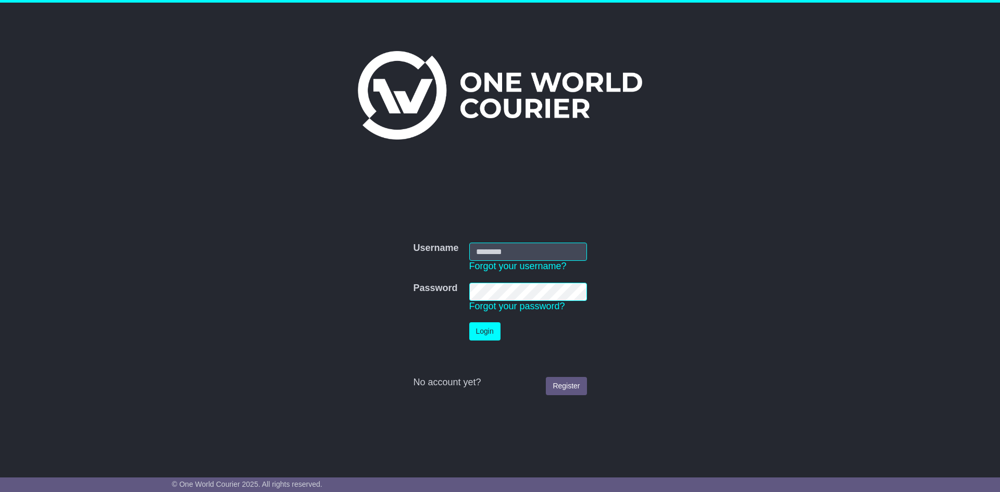  What do you see at coordinates (566, 386) in the screenshot?
I see `a: Register` at bounding box center [566, 386].